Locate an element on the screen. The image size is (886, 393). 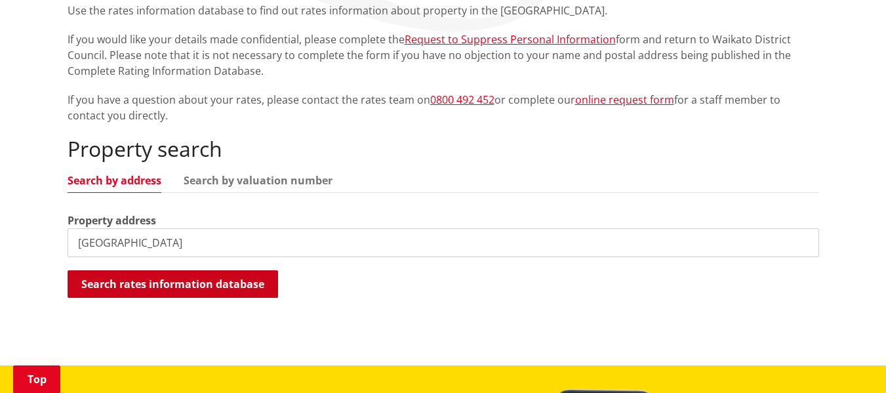
p: If you would like your details made confidential, please complete the form and return to Waikato ... is located at coordinates (443, 55).